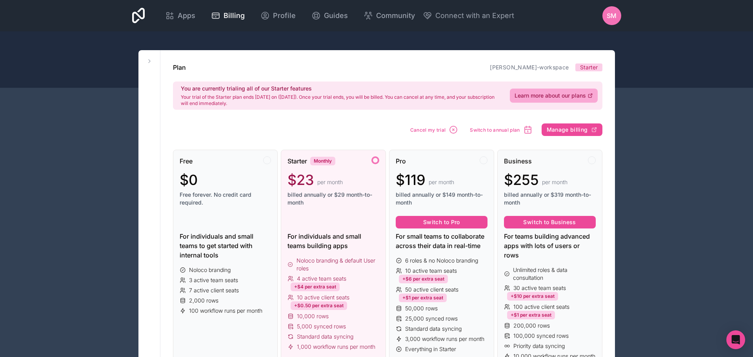 This screenshot has height=357, width=753. What do you see at coordinates (475, 16) in the screenshot?
I see `span: Connect with an Expert` at bounding box center [475, 16].